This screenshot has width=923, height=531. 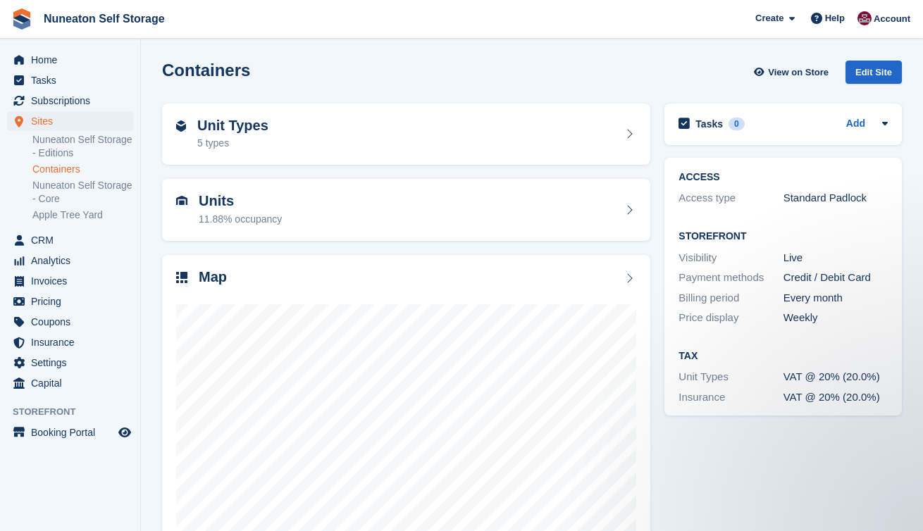 What do you see at coordinates (73, 301) in the screenshot?
I see `span: Pricing` at bounding box center [73, 301].